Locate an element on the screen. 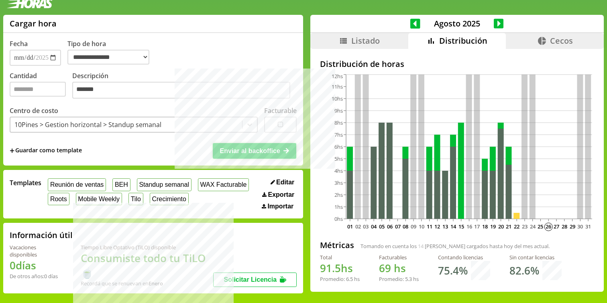 This screenshot has height=303, width=607. h2: Métricas is located at coordinates (337, 245).